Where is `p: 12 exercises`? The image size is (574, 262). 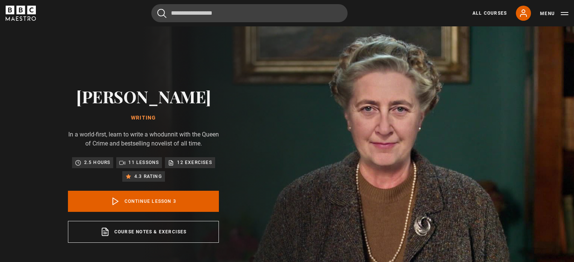 p: 12 exercises is located at coordinates (194, 163).